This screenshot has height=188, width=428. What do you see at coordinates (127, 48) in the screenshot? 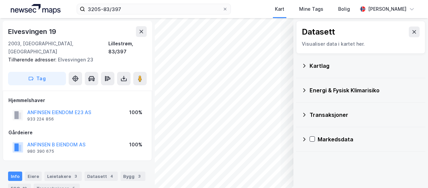
I see `div: Lillestrøm, 83/397` at bounding box center [127, 48].